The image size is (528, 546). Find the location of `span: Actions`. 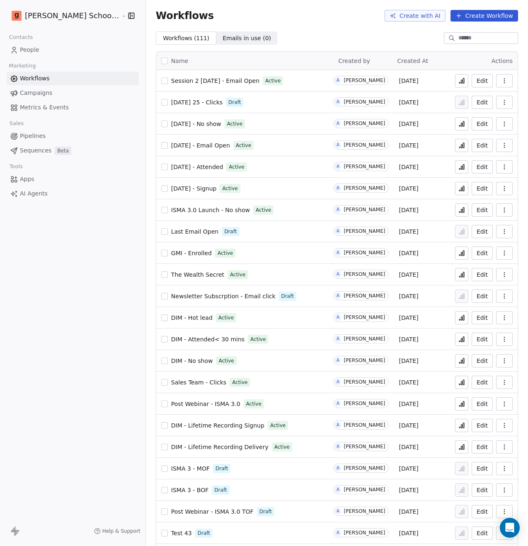

span: Actions is located at coordinates (502, 61).